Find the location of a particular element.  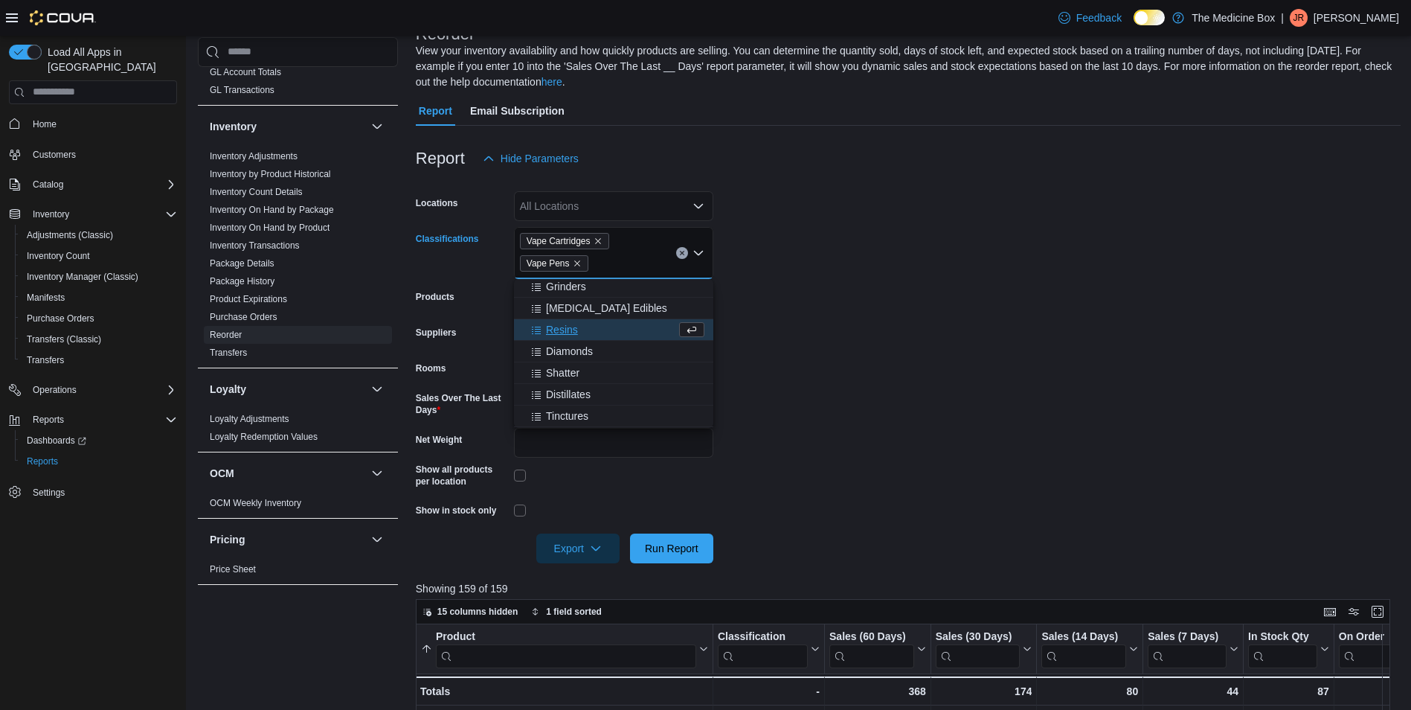

h3: OCM is located at coordinates (222, 473).